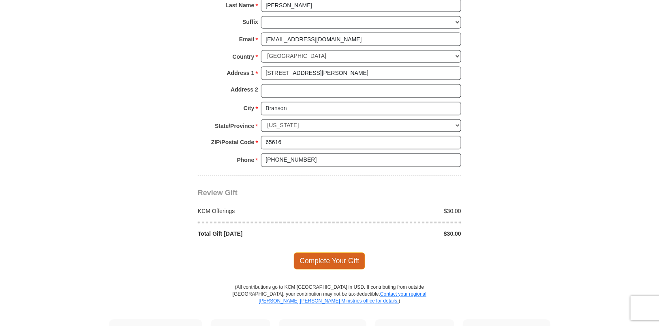  I want to click on strong: Email, so click(246, 39).